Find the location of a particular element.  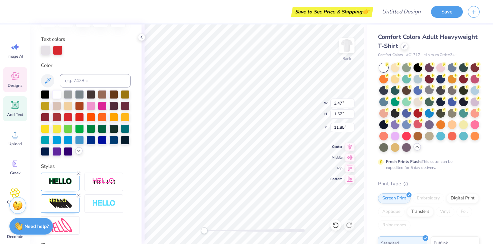

span: Comfort Colors Adult Heavyweight T-Shirt is located at coordinates (427, 41).